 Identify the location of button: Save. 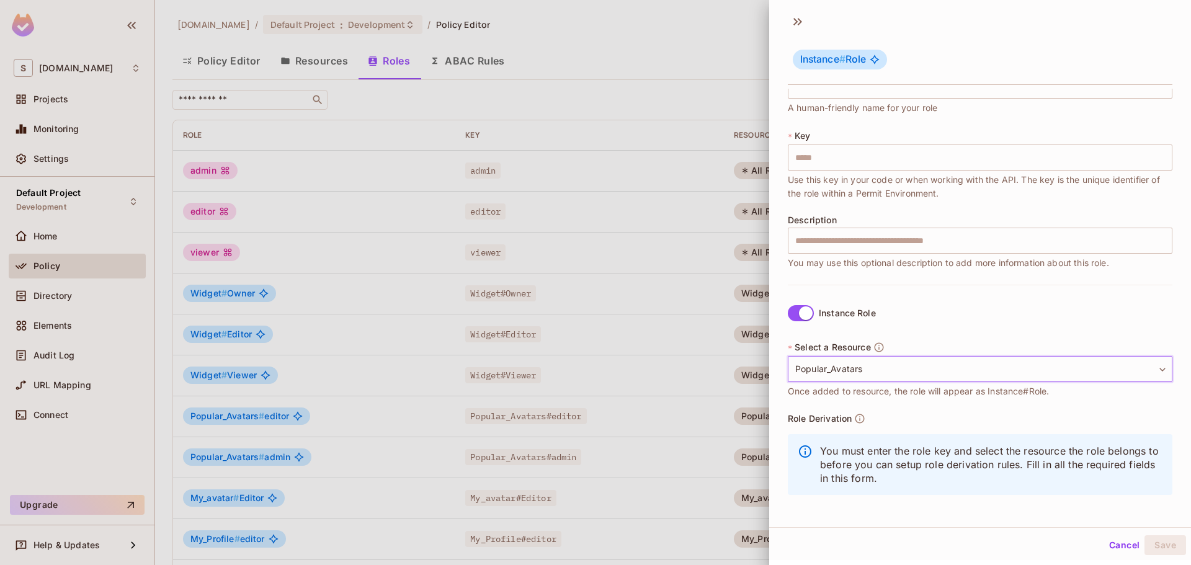
(1165, 545).